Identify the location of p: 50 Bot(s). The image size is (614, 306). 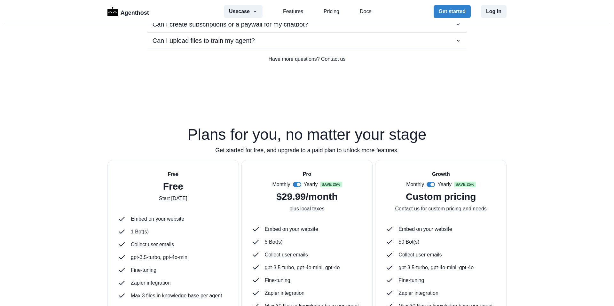
(409, 242).